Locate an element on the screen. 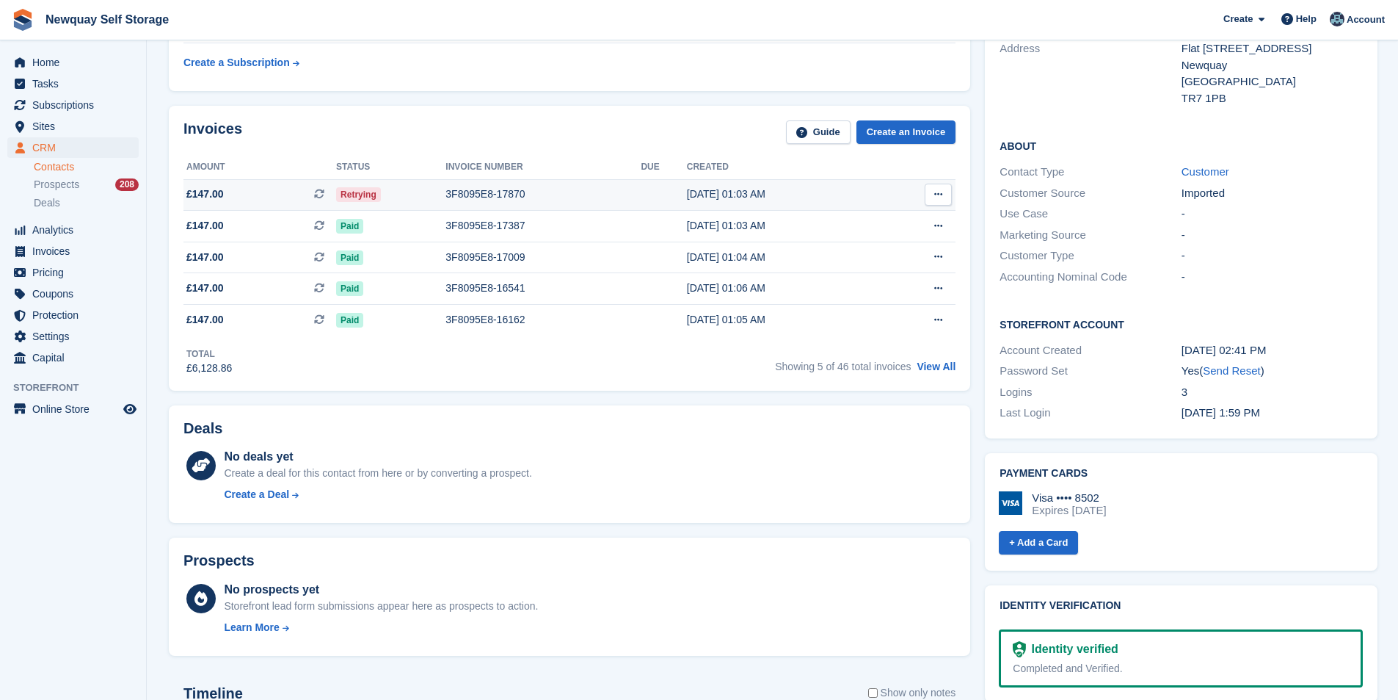  div: Accounting Nominal Code is located at coordinates (1090, 277).